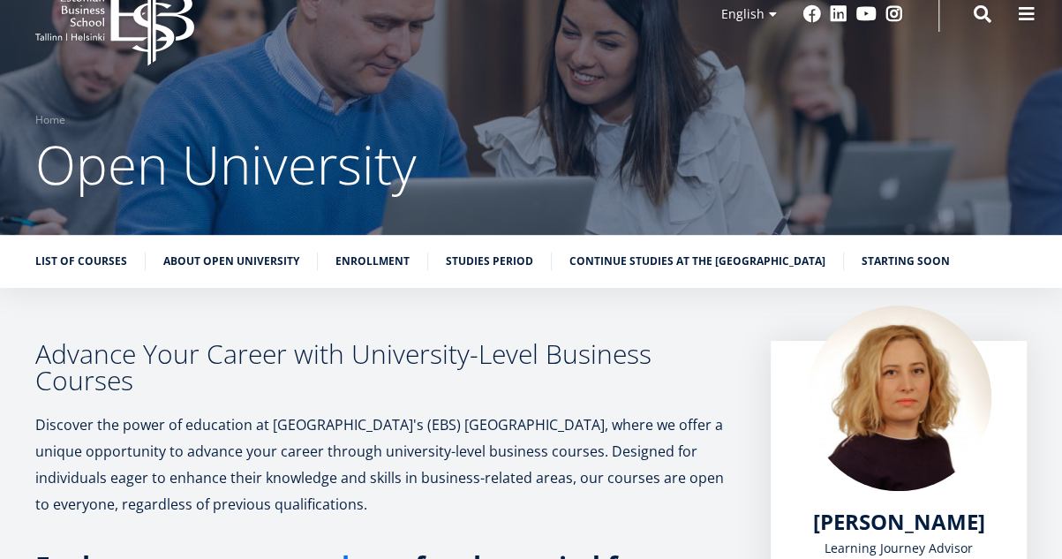  I want to click on a: Facebook, so click(812, 14).